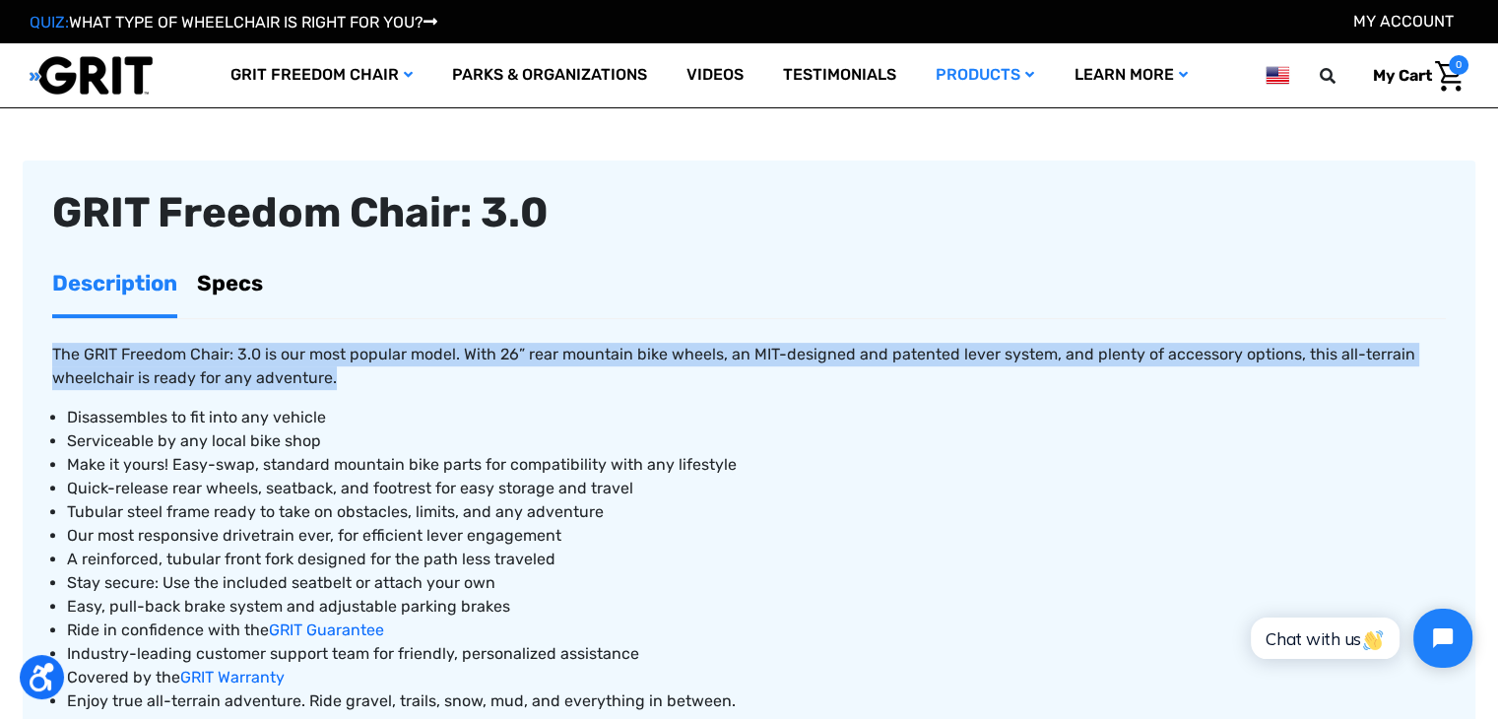 The width and height of the screenshot is (1498, 719). What do you see at coordinates (350, 487) in the screenshot?
I see `span: Quick-release rear wheels, seatback, and footrest for easy storage and travel` at bounding box center [350, 487].